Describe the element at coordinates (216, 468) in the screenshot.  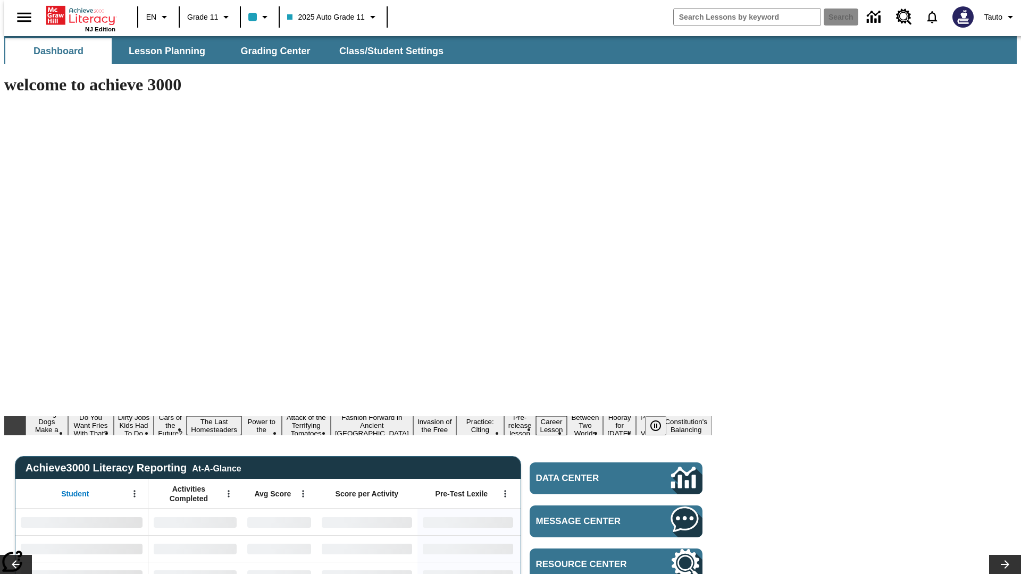
I see `div: At-A-Glance` at that location.